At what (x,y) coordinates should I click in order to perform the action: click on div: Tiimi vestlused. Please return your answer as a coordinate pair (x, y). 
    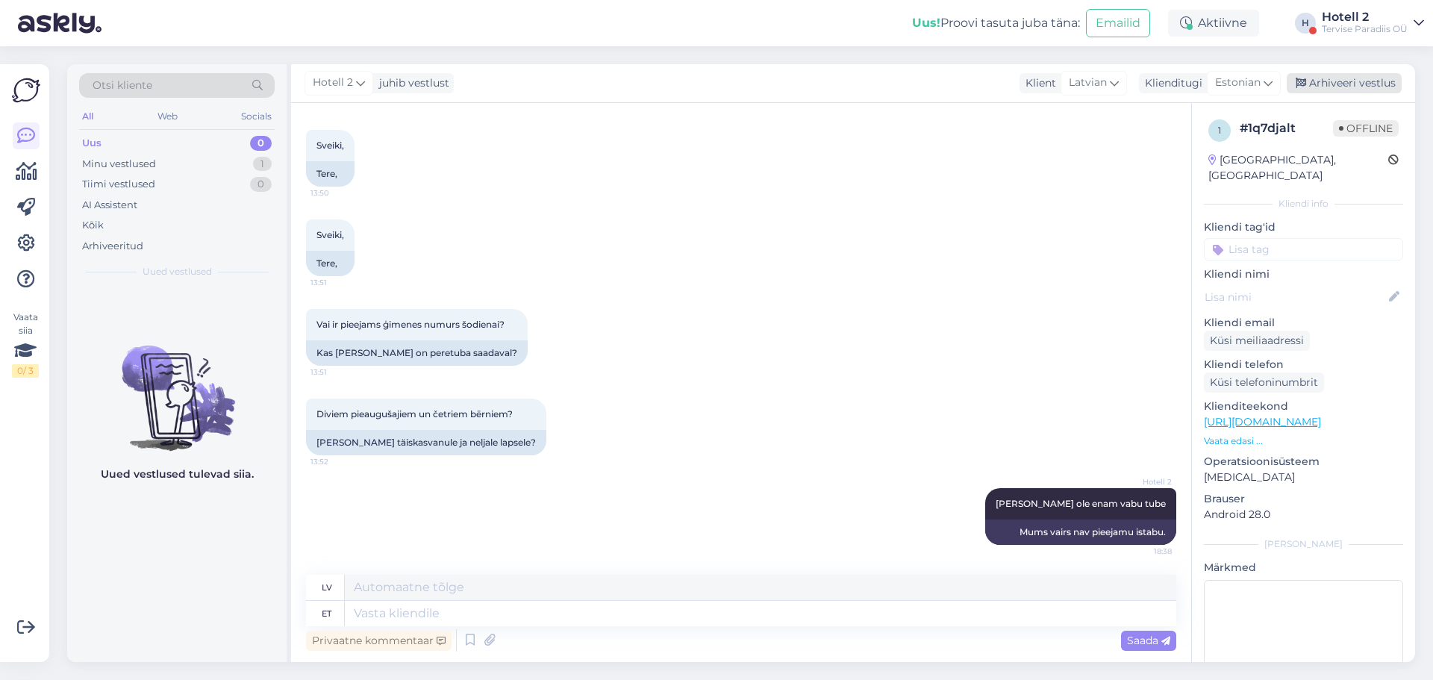
    Looking at the image, I should click on (119, 184).